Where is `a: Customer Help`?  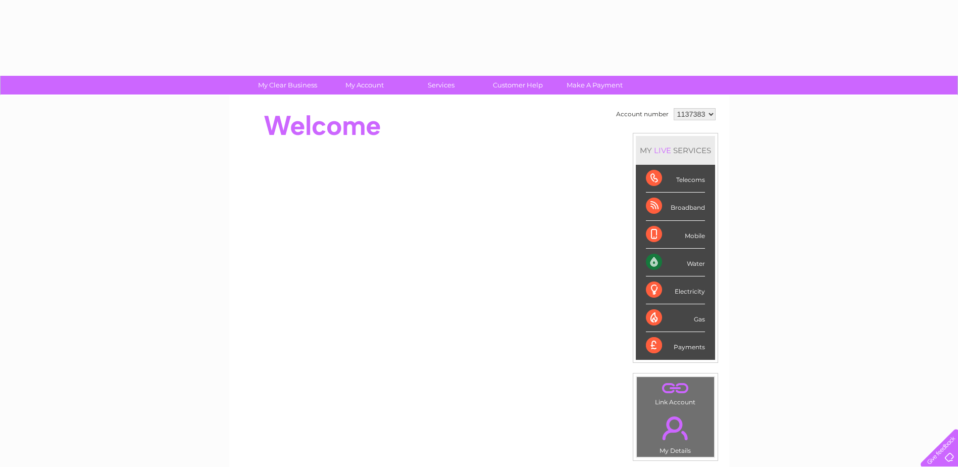
a: Customer Help is located at coordinates (518, 85).